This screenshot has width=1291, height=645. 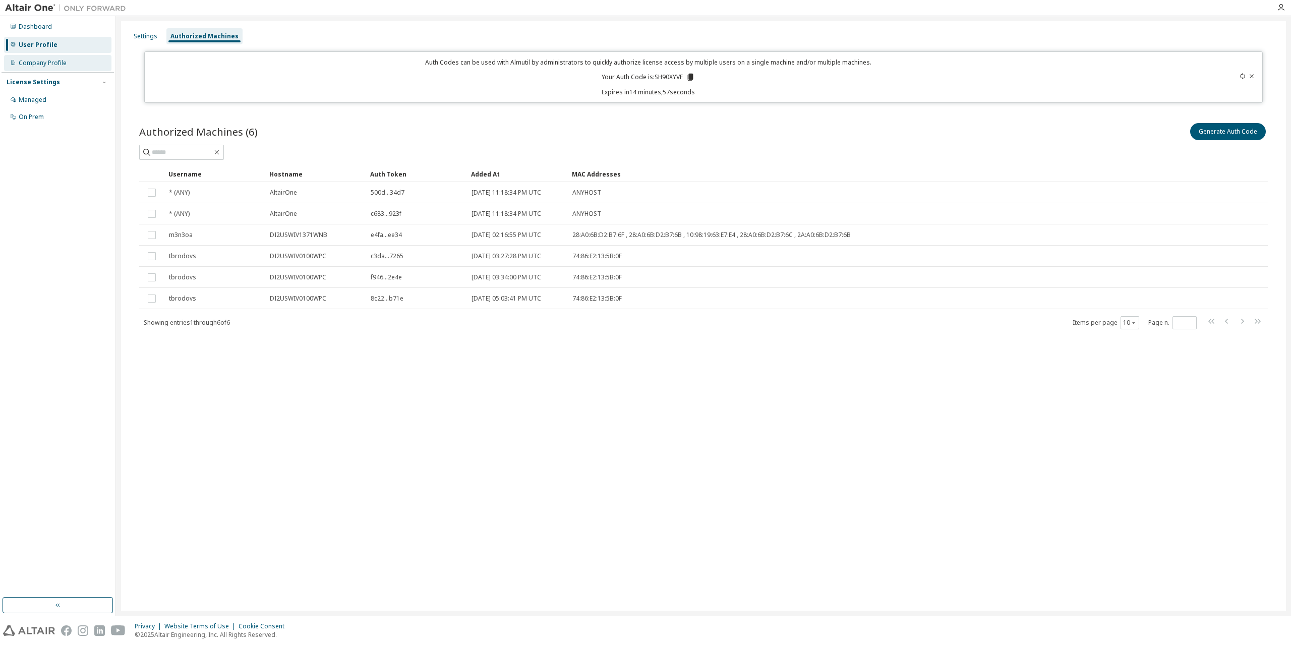 What do you see at coordinates (35, 27) in the screenshot?
I see `div: Dashboard` at bounding box center [35, 27].